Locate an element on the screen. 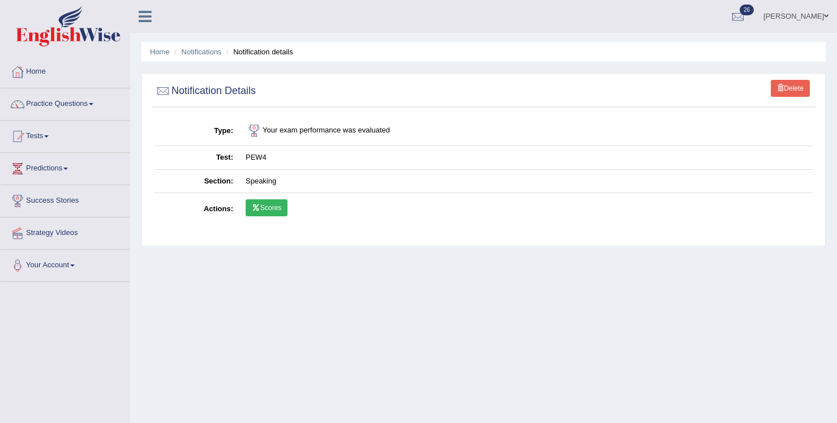  a: Notifications is located at coordinates (201, 52).